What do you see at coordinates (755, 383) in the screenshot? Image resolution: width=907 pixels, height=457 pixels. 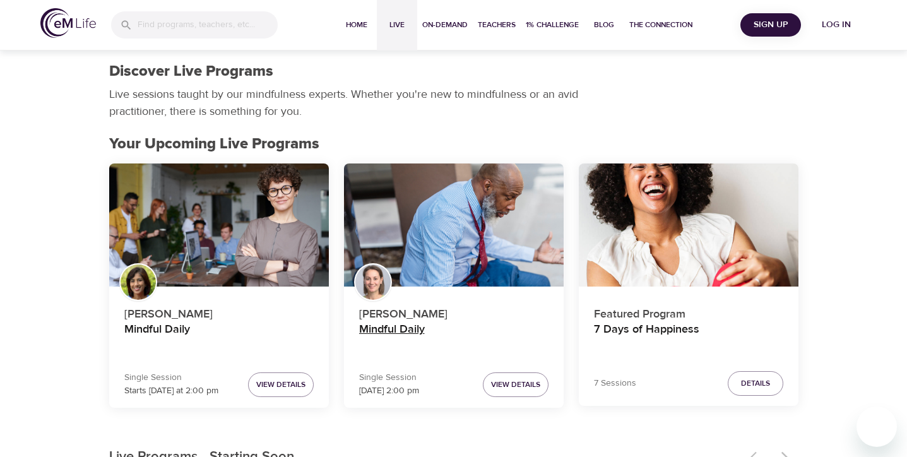 I see `button: Details` at bounding box center [755, 383].